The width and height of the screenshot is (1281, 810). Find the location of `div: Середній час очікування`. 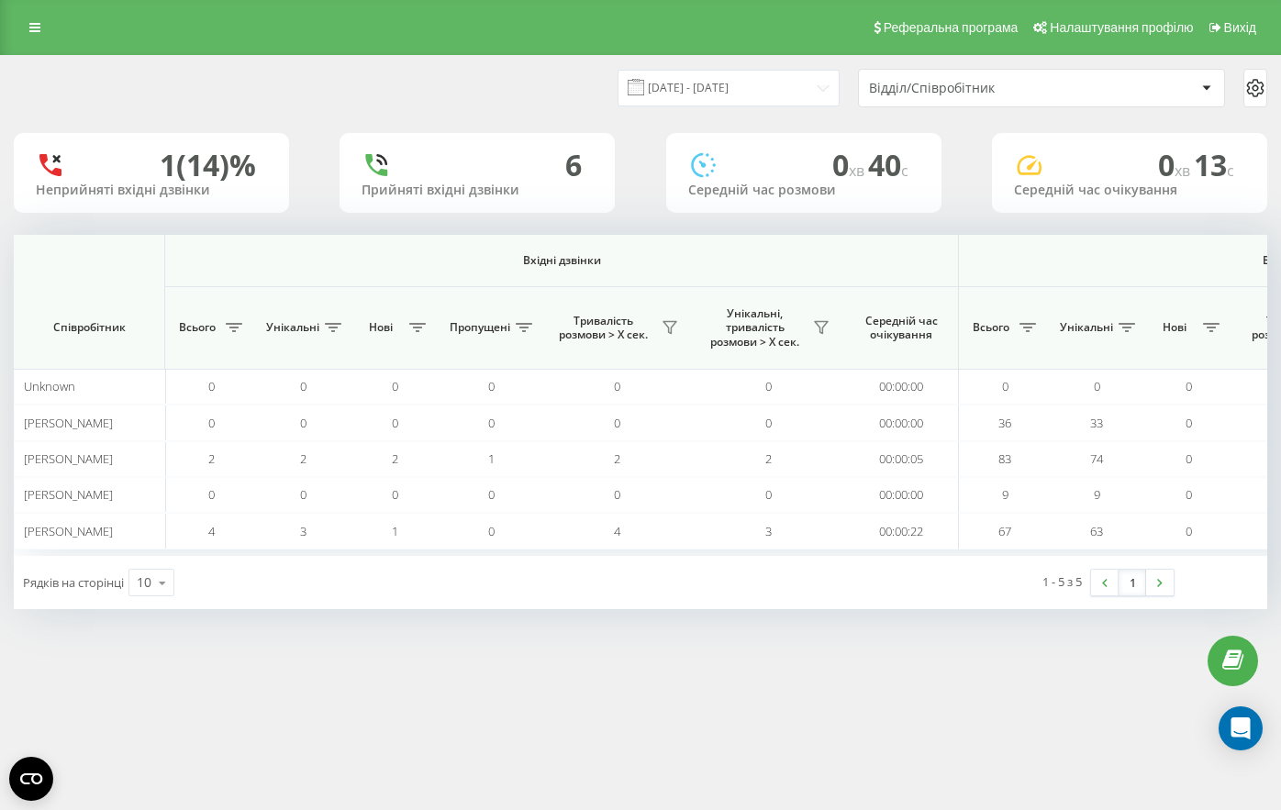

div: Середній час очікування is located at coordinates (1129, 190).